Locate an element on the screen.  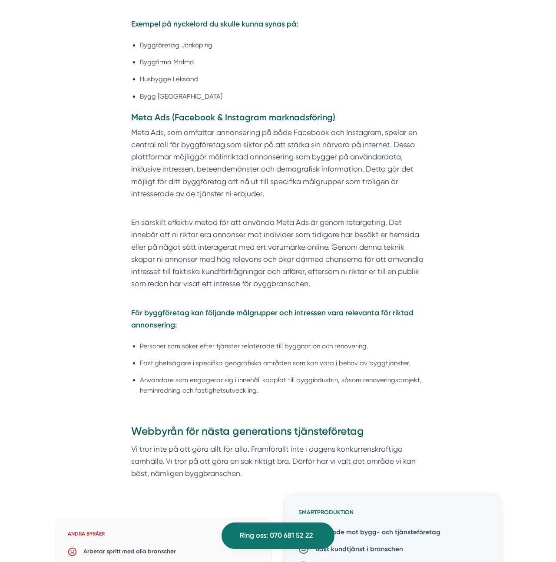
a: Ring oss: 070 681 52 22 is located at coordinates (278, 536).